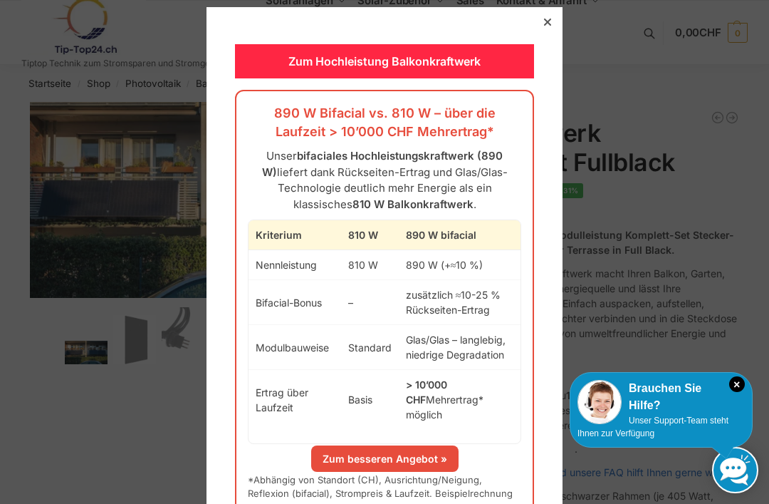 The image size is (769, 504). Describe the element at coordinates (459, 265) in the screenshot. I see `td: 890 W (+≈10 %)` at that location.